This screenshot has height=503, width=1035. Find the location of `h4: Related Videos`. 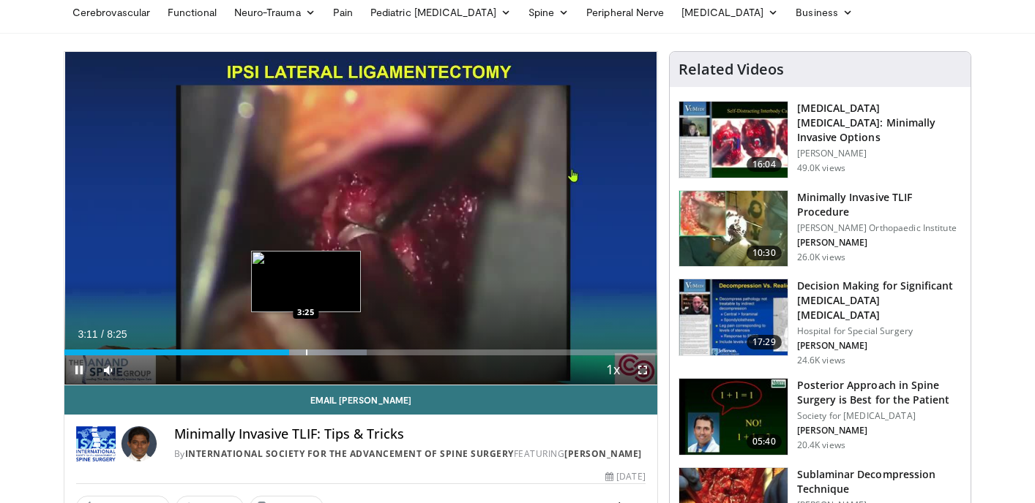

h4: Related Videos is located at coordinates (731, 70).